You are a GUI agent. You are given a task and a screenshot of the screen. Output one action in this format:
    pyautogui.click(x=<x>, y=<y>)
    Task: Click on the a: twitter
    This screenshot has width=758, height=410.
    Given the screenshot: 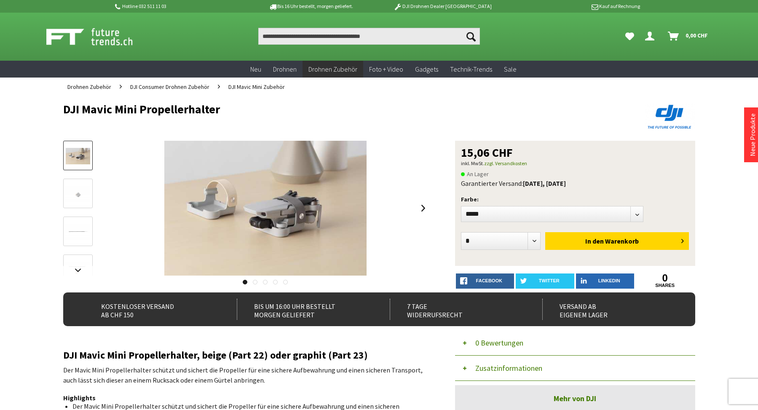 What is the action you would take?
    pyautogui.click(x=545, y=281)
    